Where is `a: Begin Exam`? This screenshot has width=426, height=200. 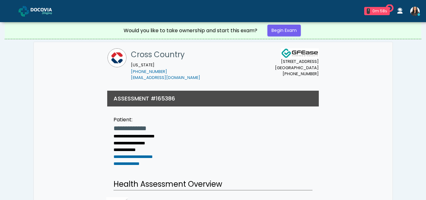
a: Begin Exam is located at coordinates (284, 30).